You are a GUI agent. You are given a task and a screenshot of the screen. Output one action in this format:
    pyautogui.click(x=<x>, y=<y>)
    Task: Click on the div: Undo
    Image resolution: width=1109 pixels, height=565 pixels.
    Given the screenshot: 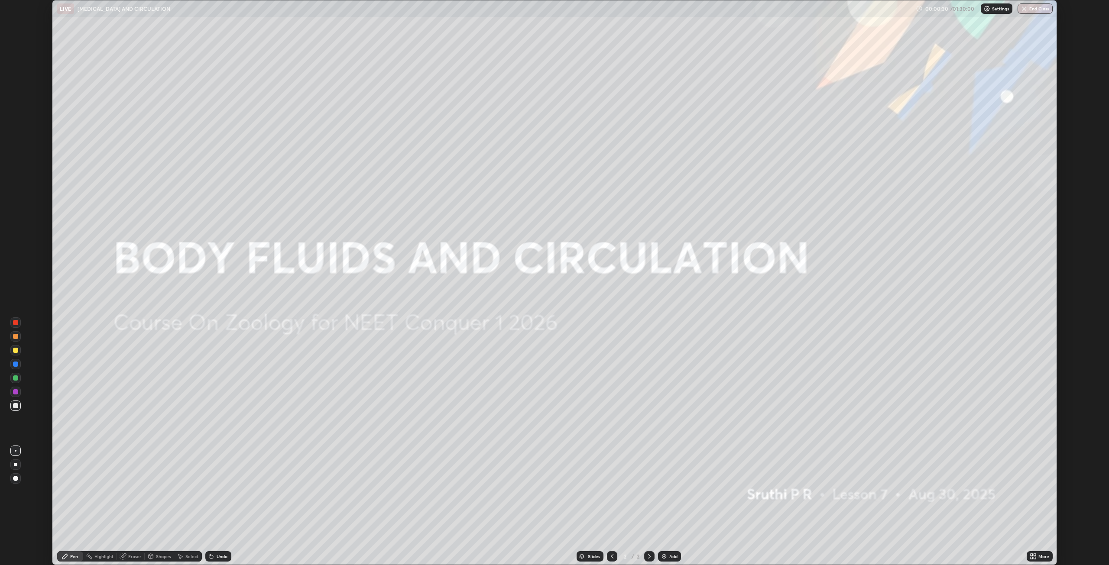 What is the action you would take?
    pyautogui.click(x=222, y=557)
    